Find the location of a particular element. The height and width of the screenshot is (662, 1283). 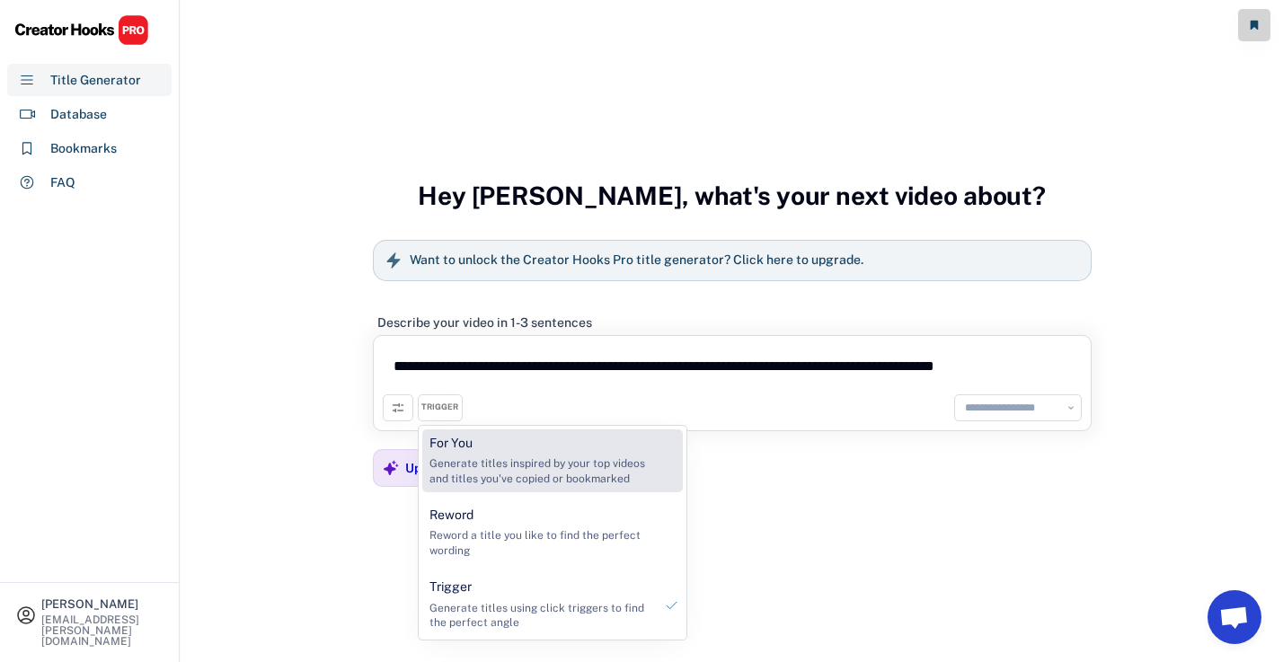

div: Generate titles using click triggers to find the perfect angle is located at coordinates (541, 616).